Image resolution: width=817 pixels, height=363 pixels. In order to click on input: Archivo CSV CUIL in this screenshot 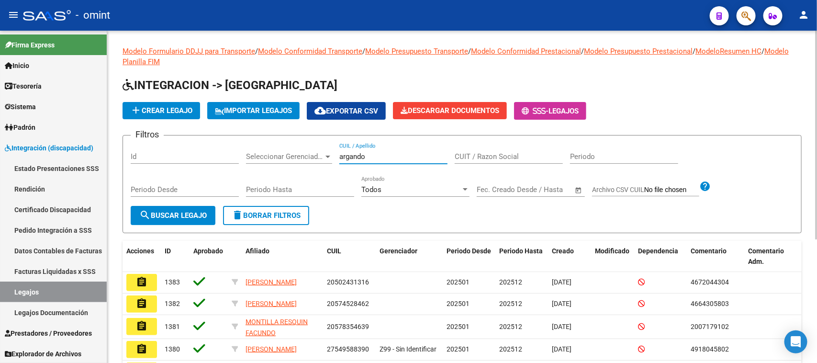, I will do `click(671, 190)`.